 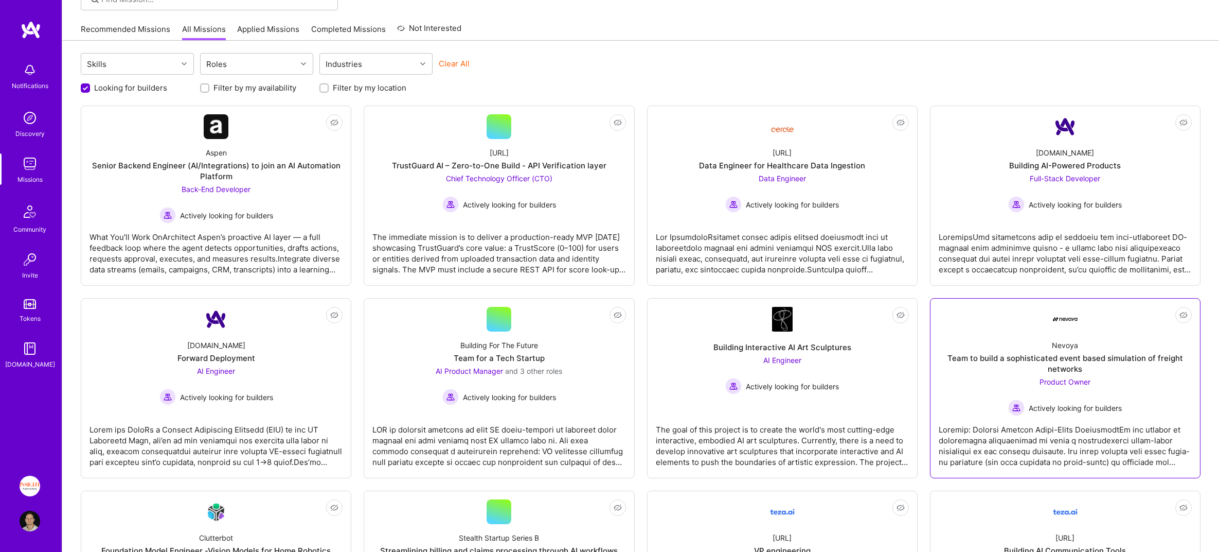 What do you see at coordinates (30, 229) in the screenshot?
I see `div: Community` at bounding box center [30, 229].